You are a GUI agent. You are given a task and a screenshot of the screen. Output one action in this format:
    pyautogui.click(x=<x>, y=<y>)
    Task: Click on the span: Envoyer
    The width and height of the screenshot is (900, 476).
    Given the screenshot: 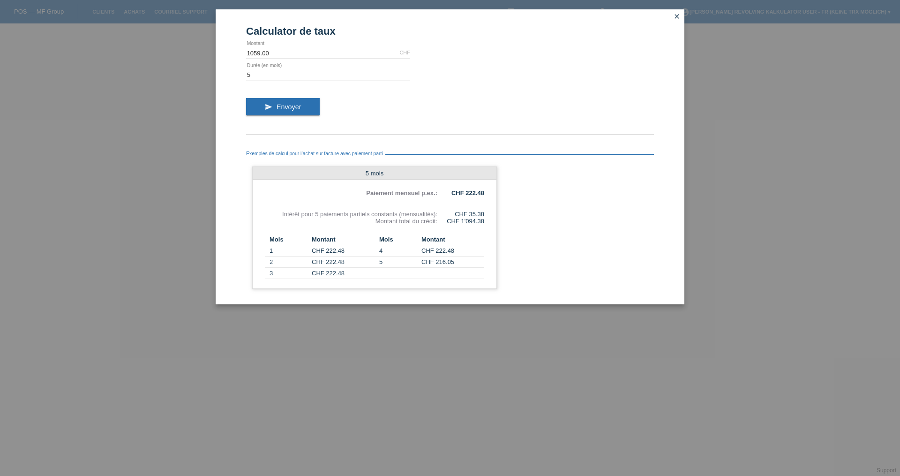 What is the action you would take?
    pyautogui.click(x=289, y=107)
    